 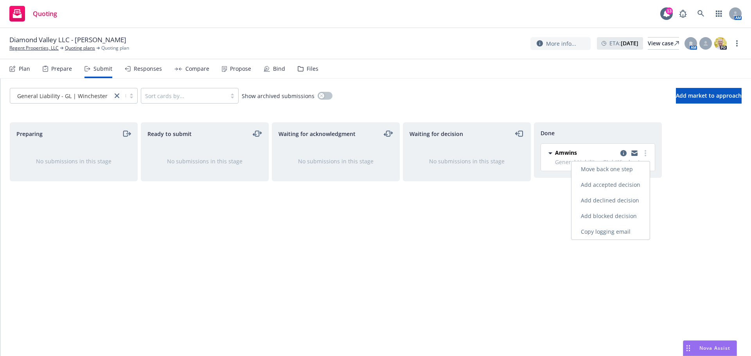 What do you see at coordinates (241, 69) in the screenshot?
I see `div: Propose` at bounding box center [241, 69].